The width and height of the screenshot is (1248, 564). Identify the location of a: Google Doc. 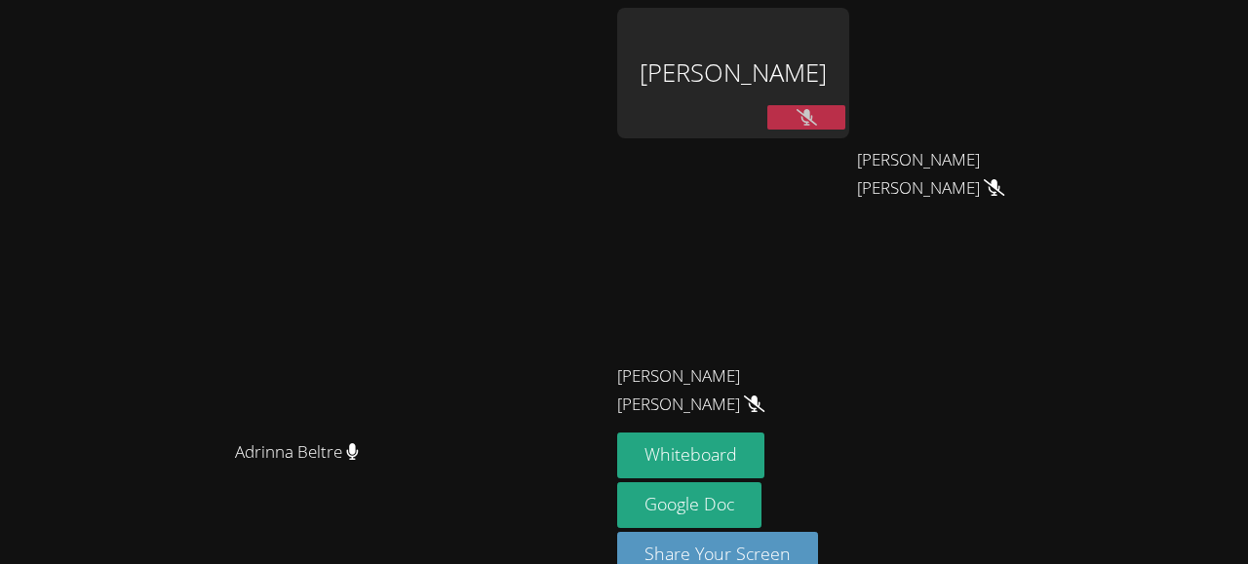
(689, 505).